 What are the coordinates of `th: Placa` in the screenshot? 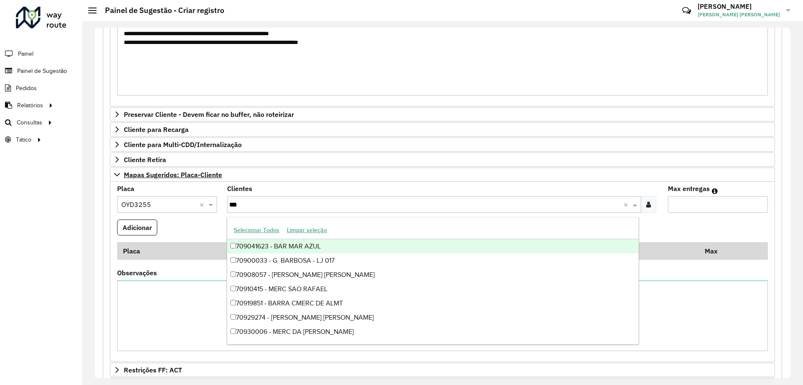 It's located at (173, 251).